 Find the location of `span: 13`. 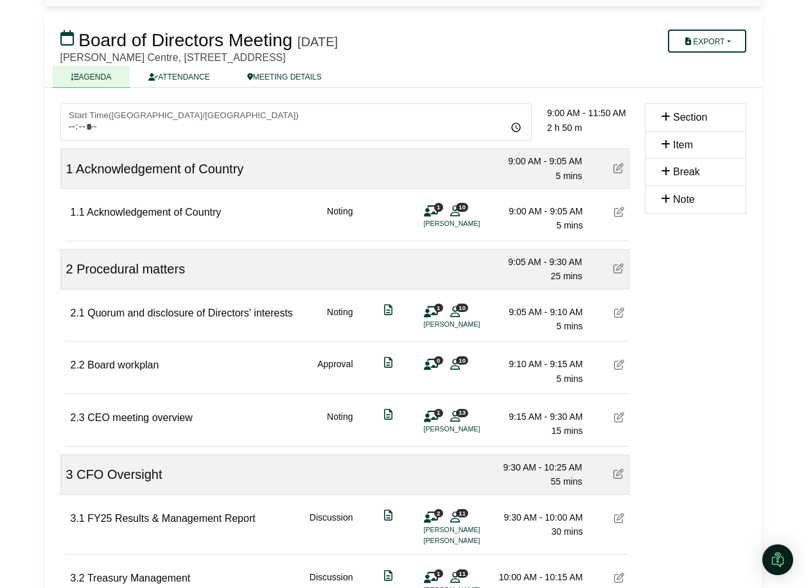

span: 13 is located at coordinates (462, 413).